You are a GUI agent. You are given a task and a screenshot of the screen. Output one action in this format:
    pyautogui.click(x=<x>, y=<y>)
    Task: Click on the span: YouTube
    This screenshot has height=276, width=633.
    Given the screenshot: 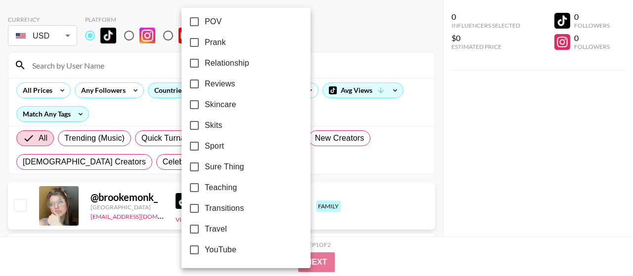 What is the action you would take?
    pyautogui.click(x=220, y=250)
    